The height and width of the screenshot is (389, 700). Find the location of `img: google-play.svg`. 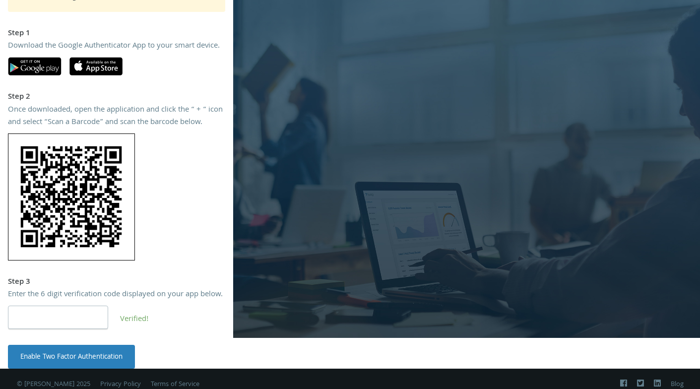

img: google-play.svg is located at coordinates (35, 66).